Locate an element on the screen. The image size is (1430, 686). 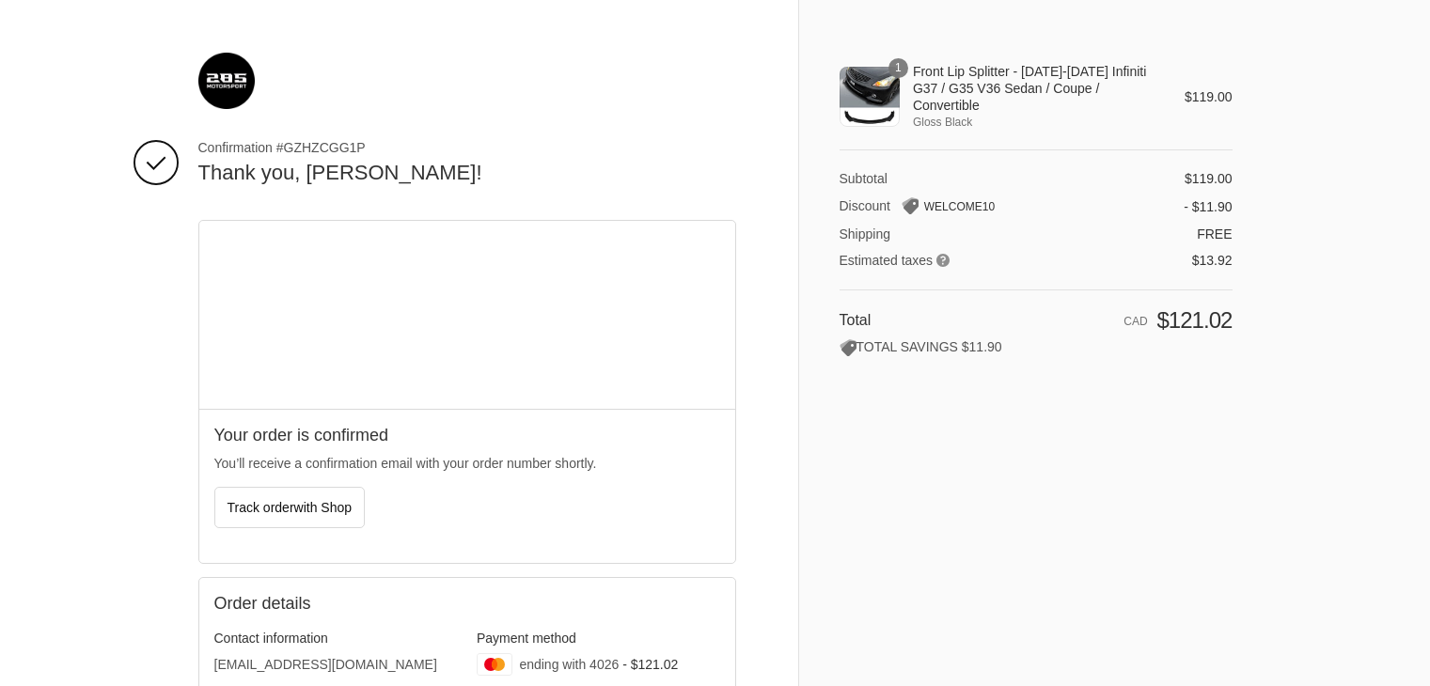
h3: Payment method is located at coordinates (598, 638).